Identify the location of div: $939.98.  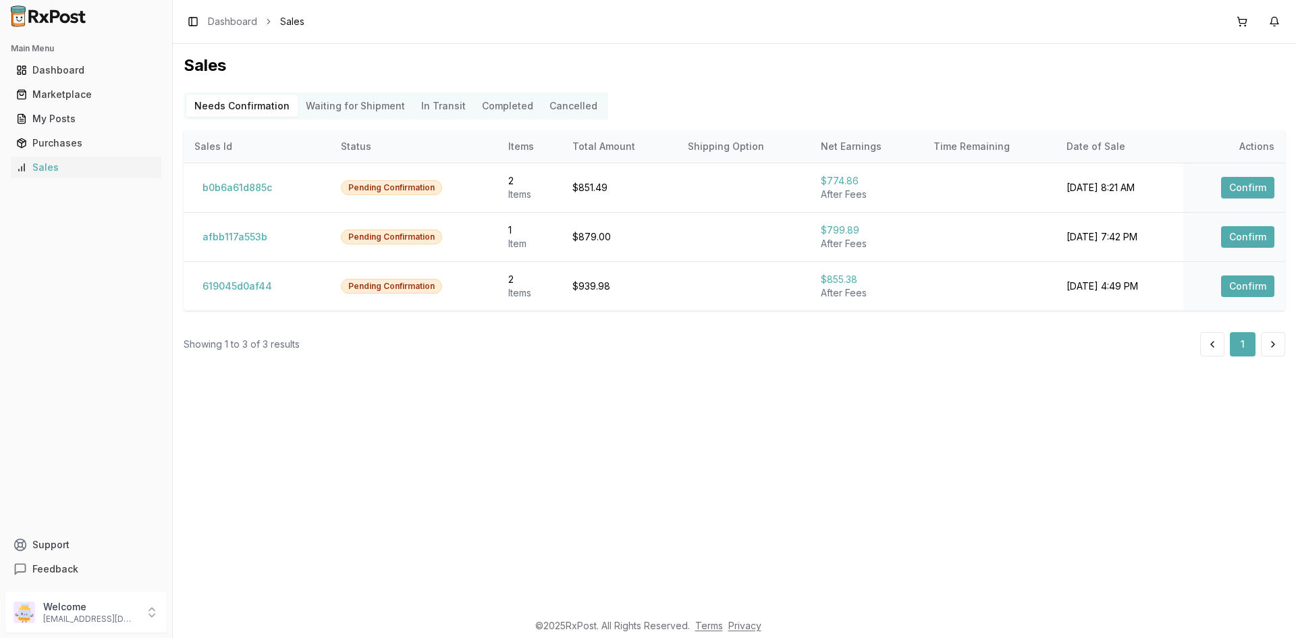
(619, 286).